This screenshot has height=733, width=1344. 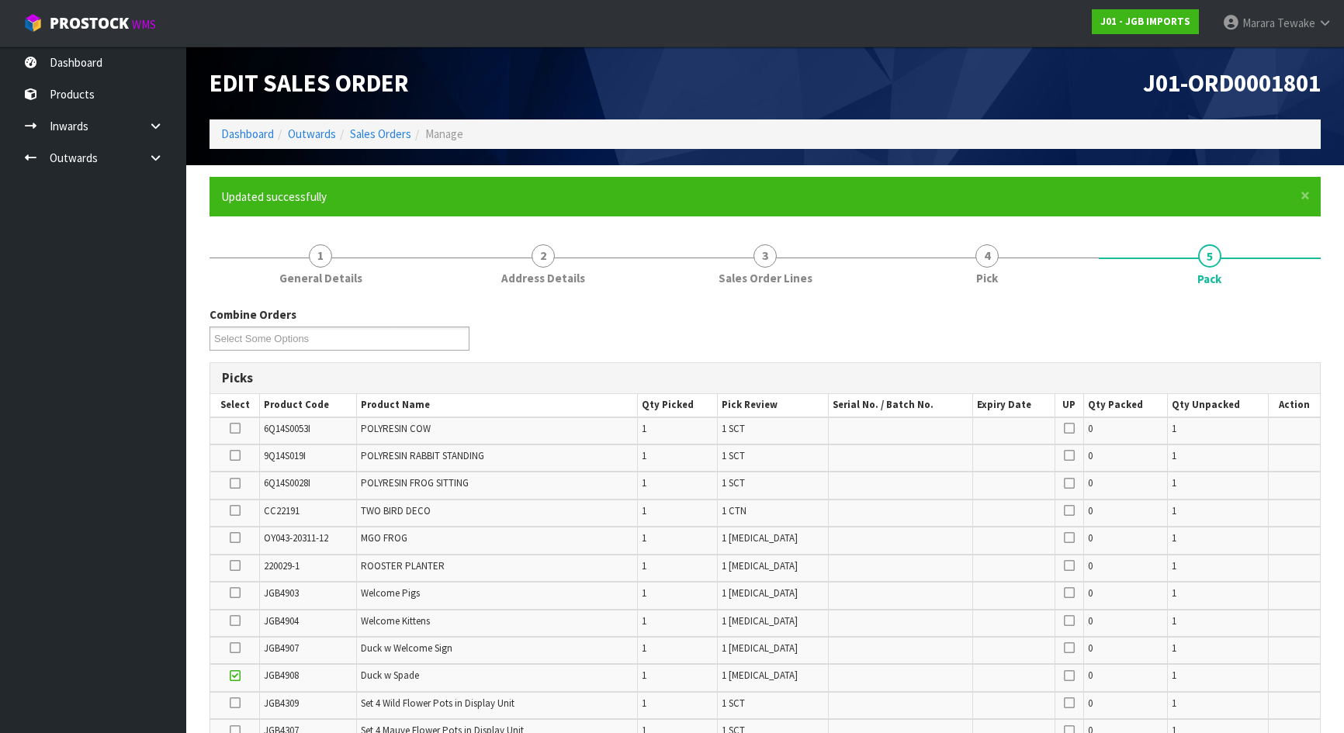 I want to click on img: cube-alt.png, so click(x=33, y=22).